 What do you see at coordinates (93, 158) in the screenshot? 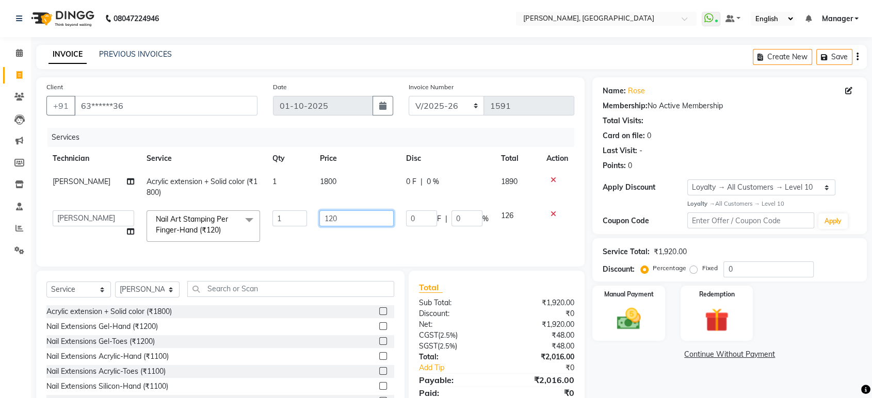
I see `th: Technician` at bounding box center [93, 158].